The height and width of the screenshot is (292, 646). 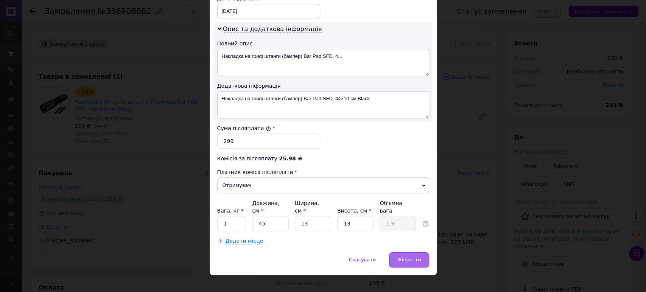 What do you see at coordinates (244, 128) in the screenshot?
I see `label: Сума післяплати` at bounding box center [244, 128].